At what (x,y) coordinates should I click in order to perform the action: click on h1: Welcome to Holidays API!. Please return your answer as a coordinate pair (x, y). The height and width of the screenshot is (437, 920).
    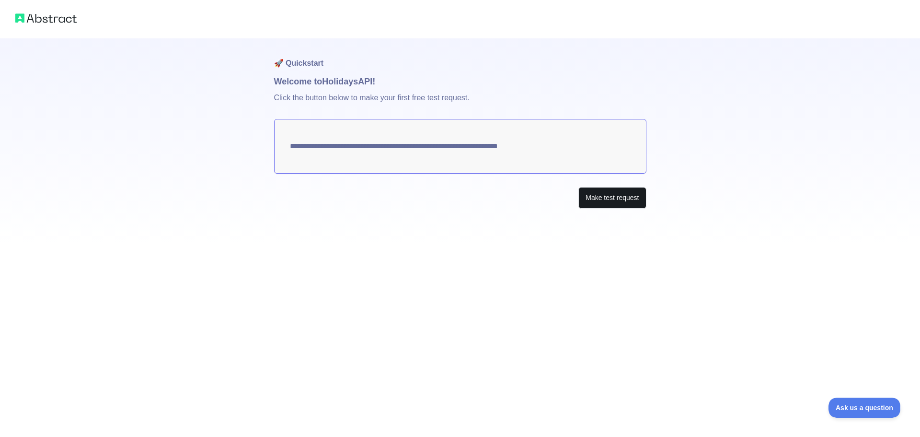
    Looking at the image, I should click on (460, 81).